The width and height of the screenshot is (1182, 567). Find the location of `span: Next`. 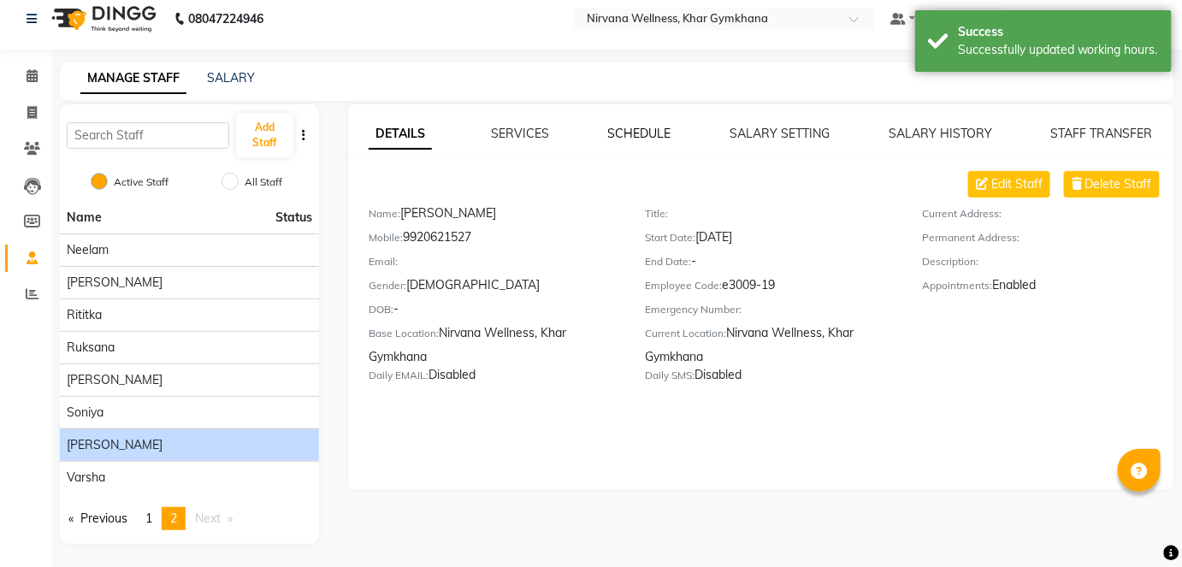

span: Next is located at coordinates (208, 518).